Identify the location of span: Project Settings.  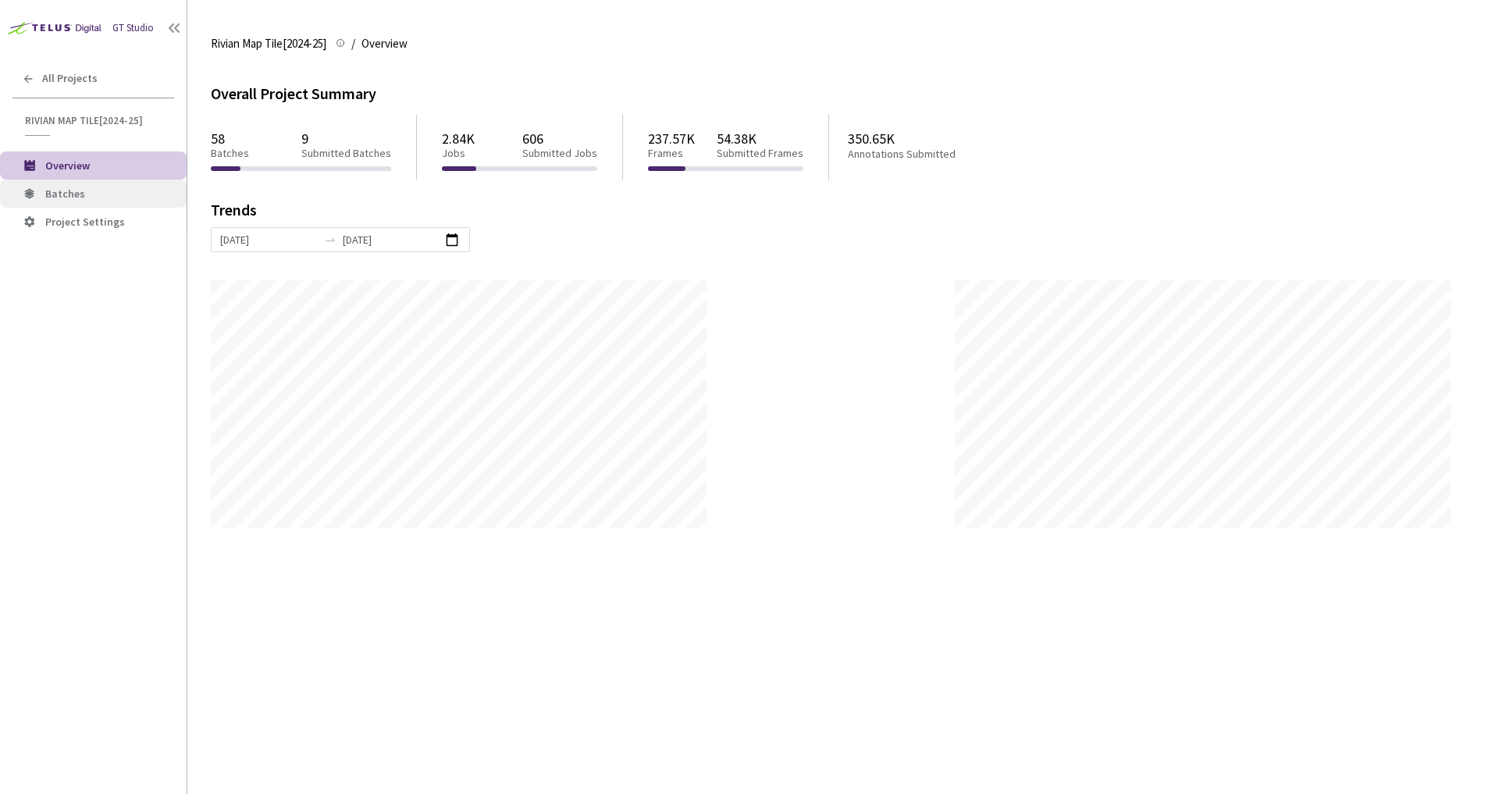
(85, 222).